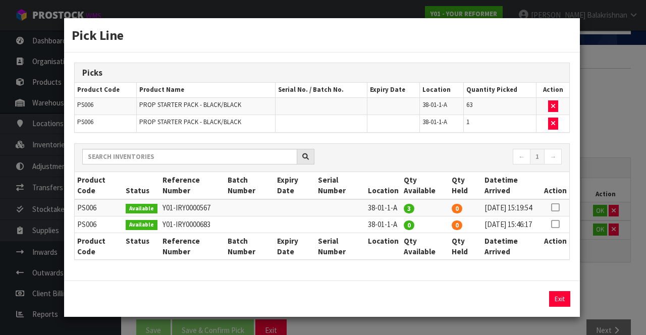  What do you see at coordinates (537, 157) in the screenshot?
I see `a: 1` at bounding box center [537, 157].